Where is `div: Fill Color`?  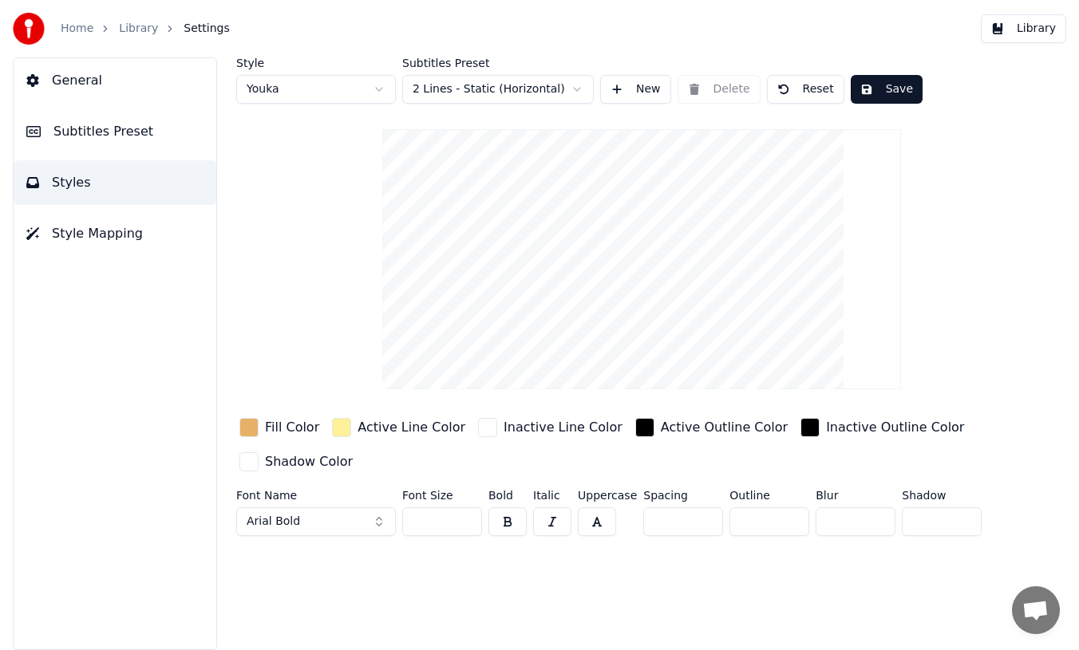 div: Fill Color is located at coordinates (292, 428).